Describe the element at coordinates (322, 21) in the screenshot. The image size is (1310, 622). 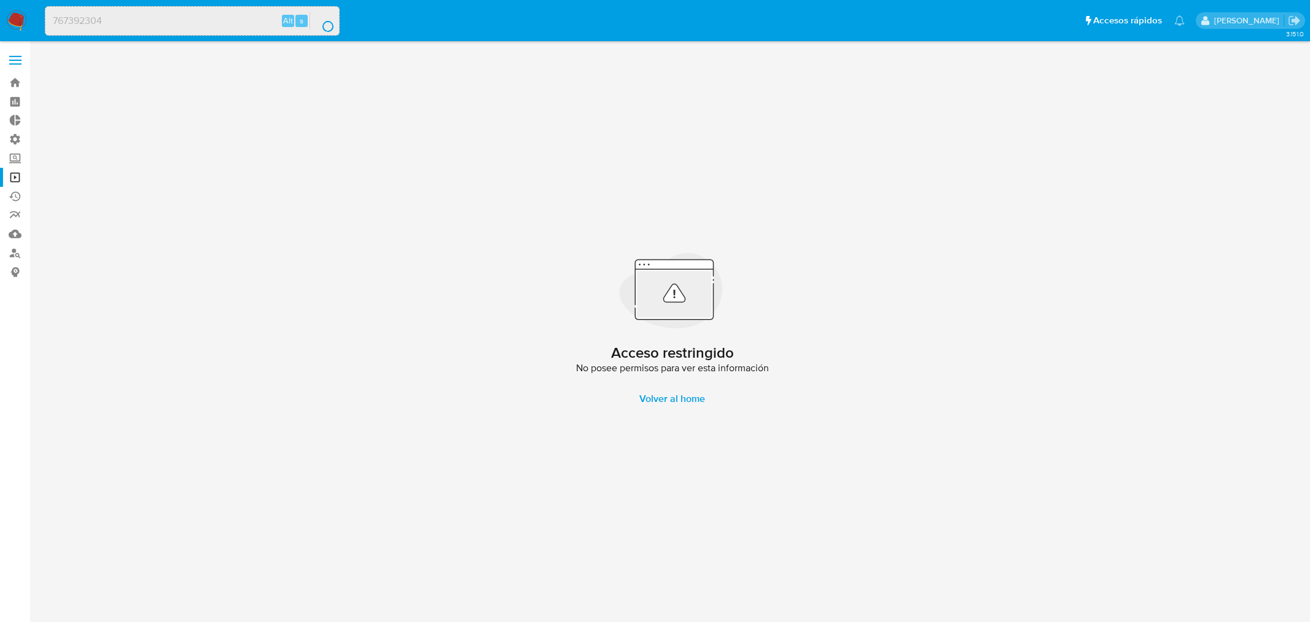
I see `button: search-icon` at that location.